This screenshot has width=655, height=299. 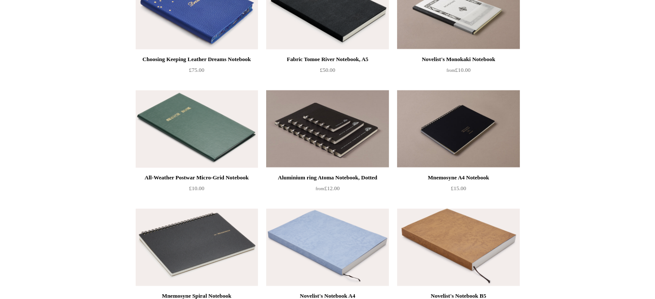 What do you see at coordinates (328, 70) in the screenshot?
I see `span: £50.00` at bounding box center [328, 70].